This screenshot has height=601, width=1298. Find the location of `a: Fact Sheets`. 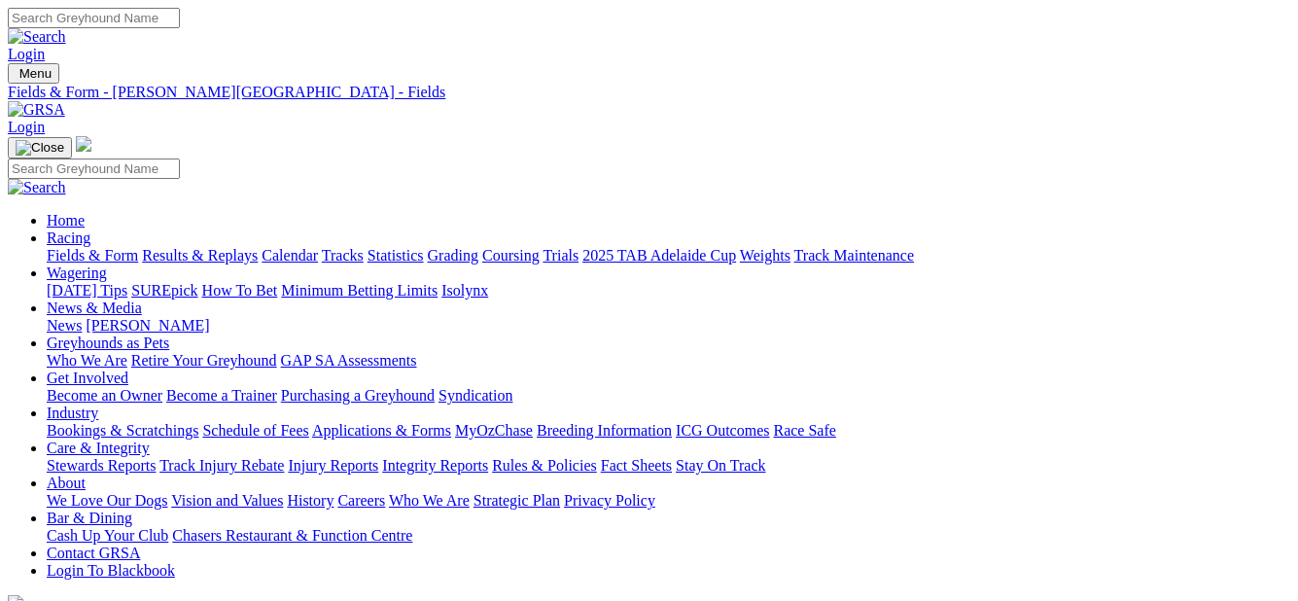

a: Fact Sheets is located at coordinates (636, 465).